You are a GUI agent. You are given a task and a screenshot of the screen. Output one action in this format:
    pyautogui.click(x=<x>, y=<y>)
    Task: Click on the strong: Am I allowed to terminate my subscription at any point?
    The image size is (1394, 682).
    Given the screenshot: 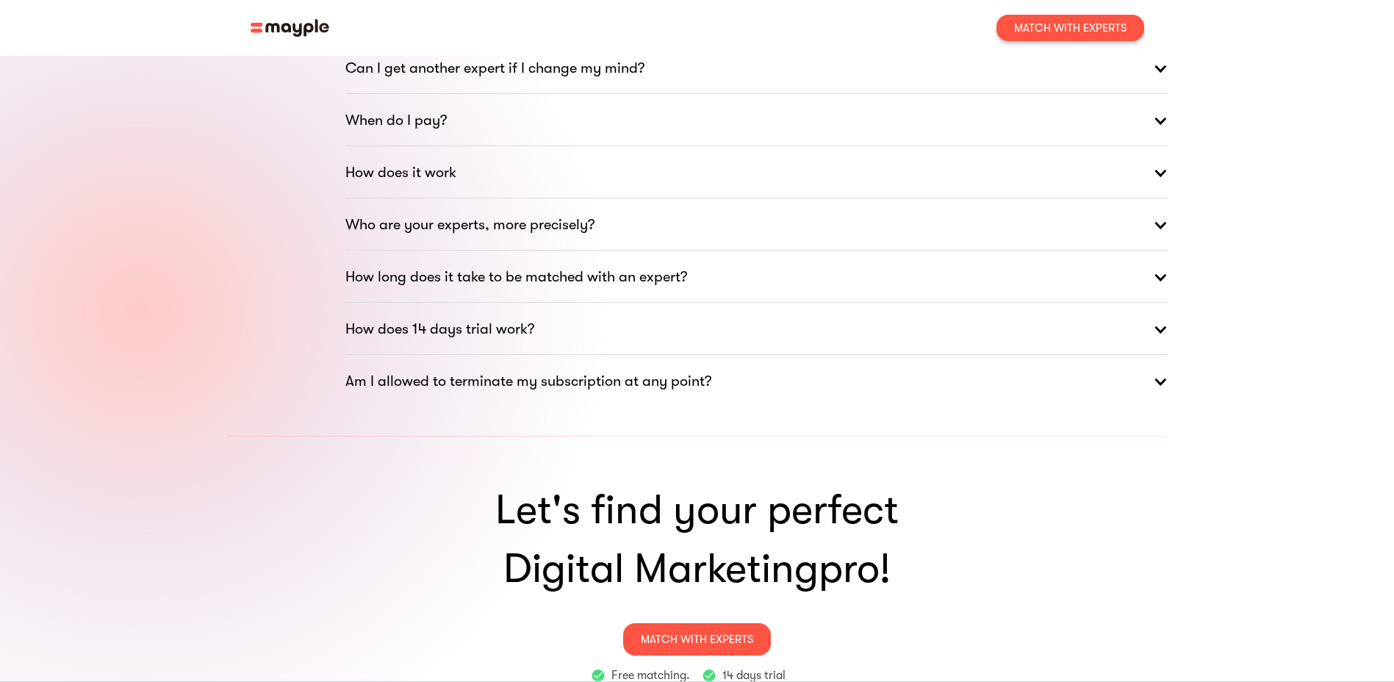 What is the action you would take?
    pyautogui.click(x=529, y=382)
    